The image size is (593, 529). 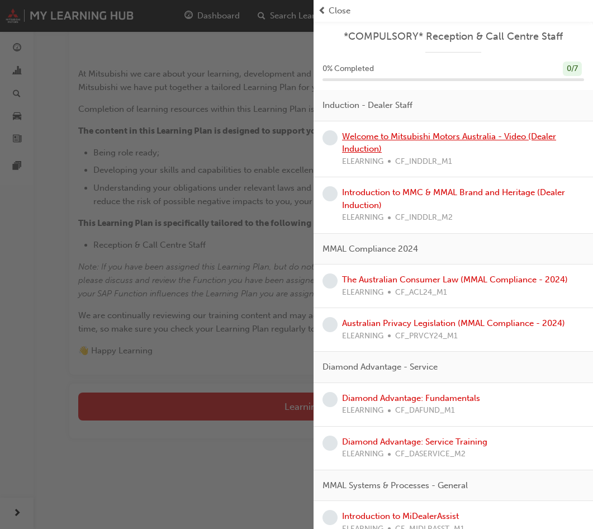 I want to click on span: CF_DASERVICE_M2, so click(x=431, y=454).